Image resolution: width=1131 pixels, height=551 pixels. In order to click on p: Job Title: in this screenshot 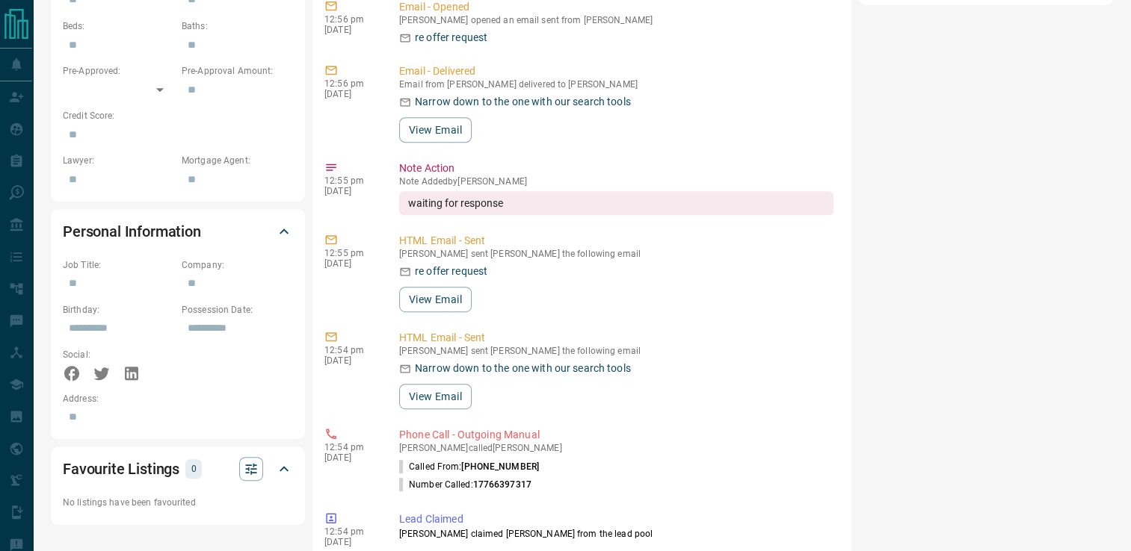, I will do `click(118, 265)`.